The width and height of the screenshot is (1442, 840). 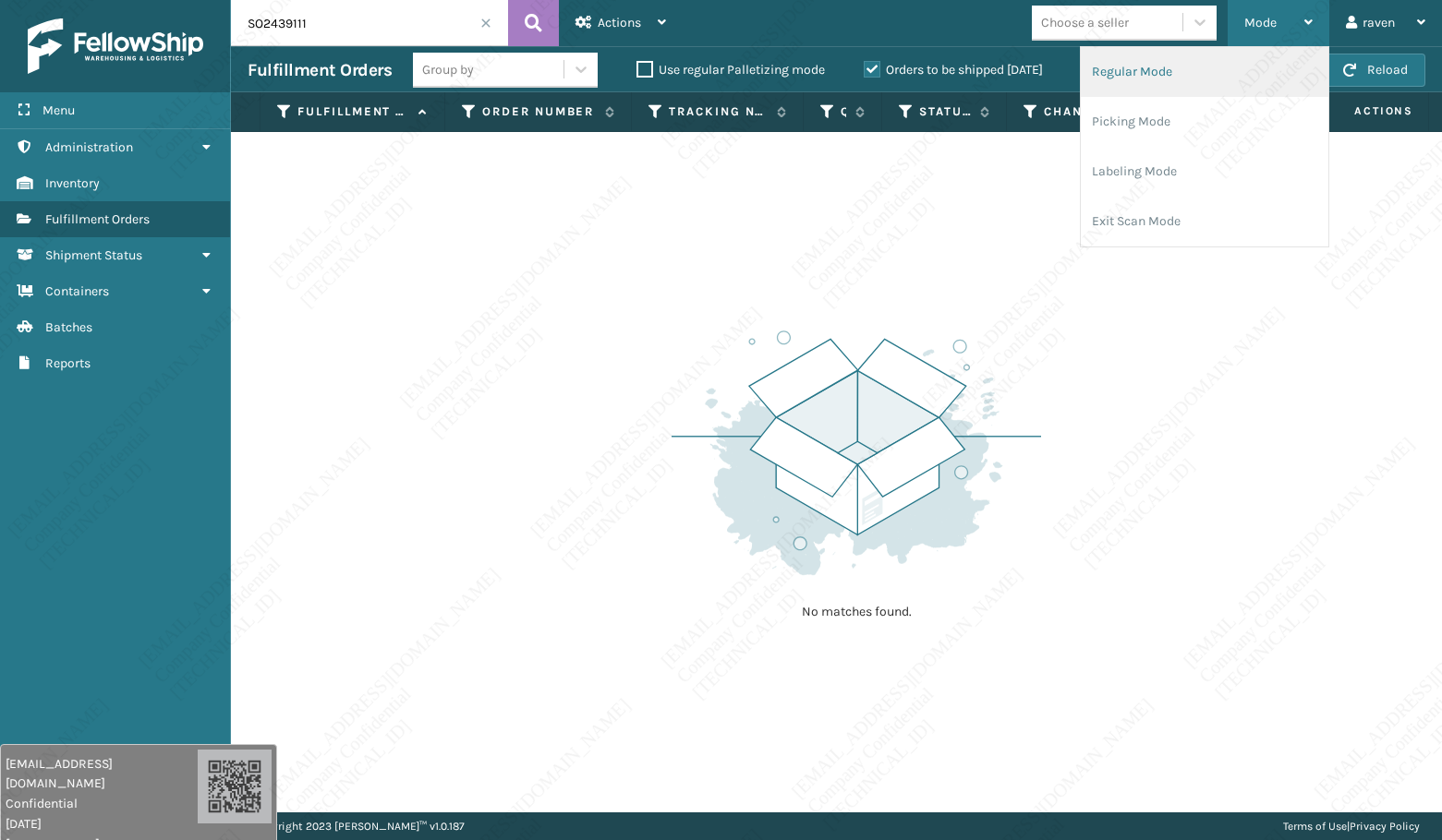 What do you see at coordinates (730, 69) in the screenshot?
I see `label: Use regular Palletizing mode` at bounding box center [730, 69].